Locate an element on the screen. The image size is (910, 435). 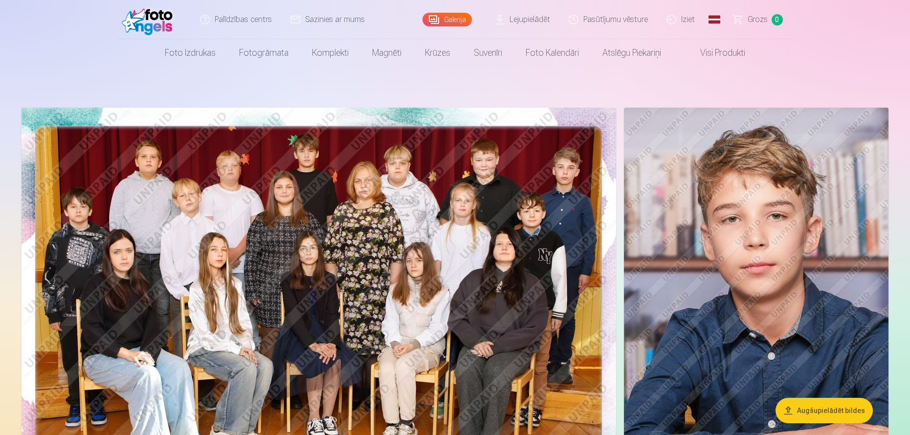
a: Krūzes is located at coordinates (438, 53).